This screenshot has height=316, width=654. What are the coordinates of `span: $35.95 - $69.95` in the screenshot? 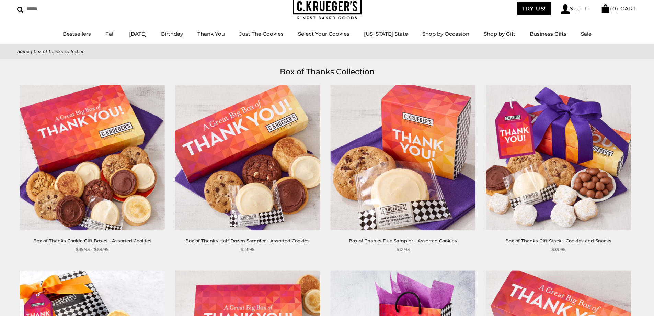 It's located at (92, 249).